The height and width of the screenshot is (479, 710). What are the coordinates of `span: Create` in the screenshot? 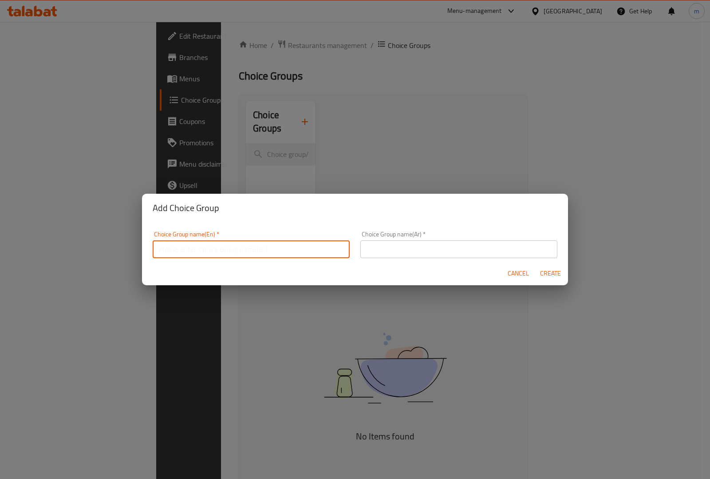 It's located at (551, 273).